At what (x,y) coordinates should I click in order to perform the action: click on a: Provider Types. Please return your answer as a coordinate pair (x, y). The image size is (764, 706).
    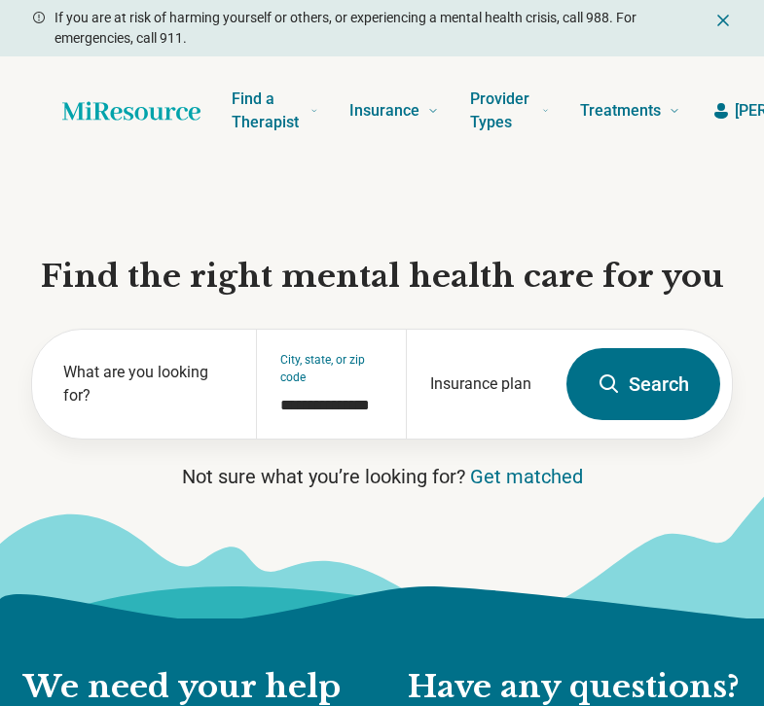
    Looking at the image, I should click on (509, 111).